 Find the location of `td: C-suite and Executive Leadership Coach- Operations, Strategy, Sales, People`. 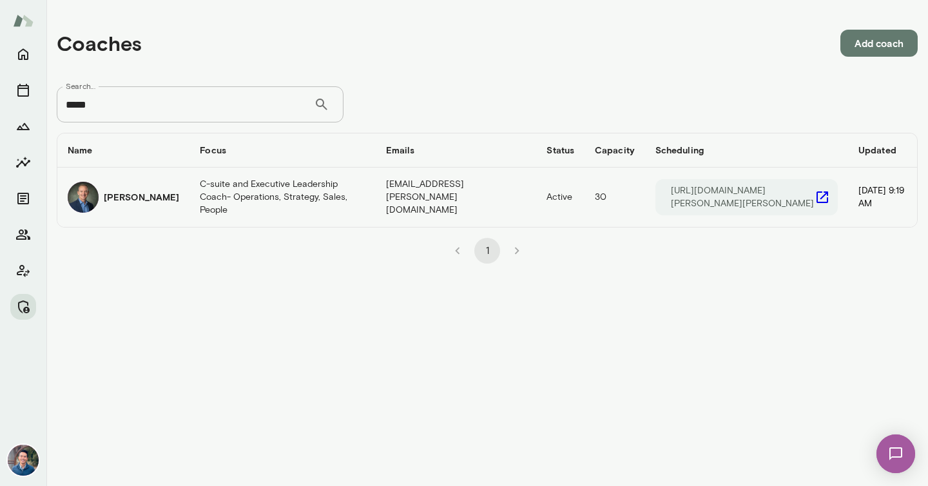

td: C-suite and Executive Leadership Coach- Operations, Strategy, Sales, People is located at coordinates (282, 197).